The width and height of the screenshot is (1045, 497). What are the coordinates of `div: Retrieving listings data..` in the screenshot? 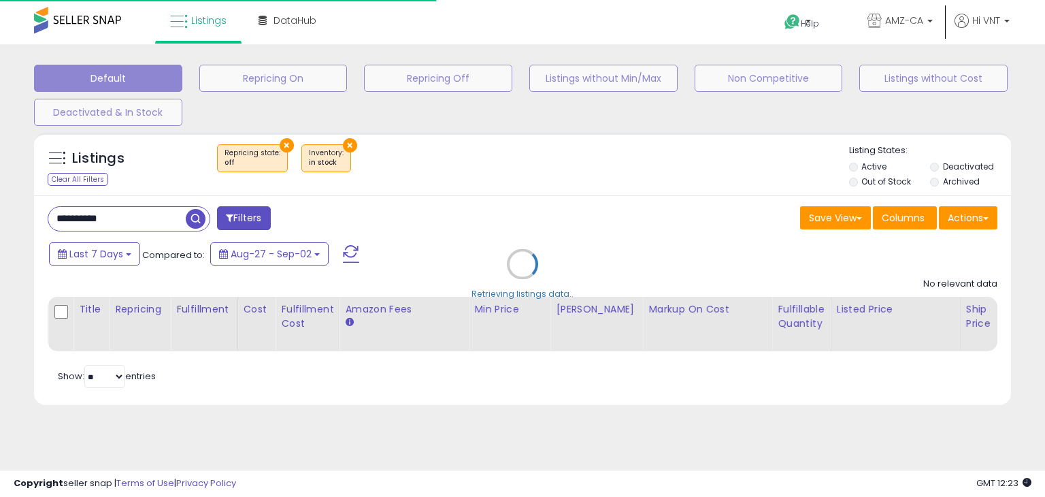 It's located at (523, 294).